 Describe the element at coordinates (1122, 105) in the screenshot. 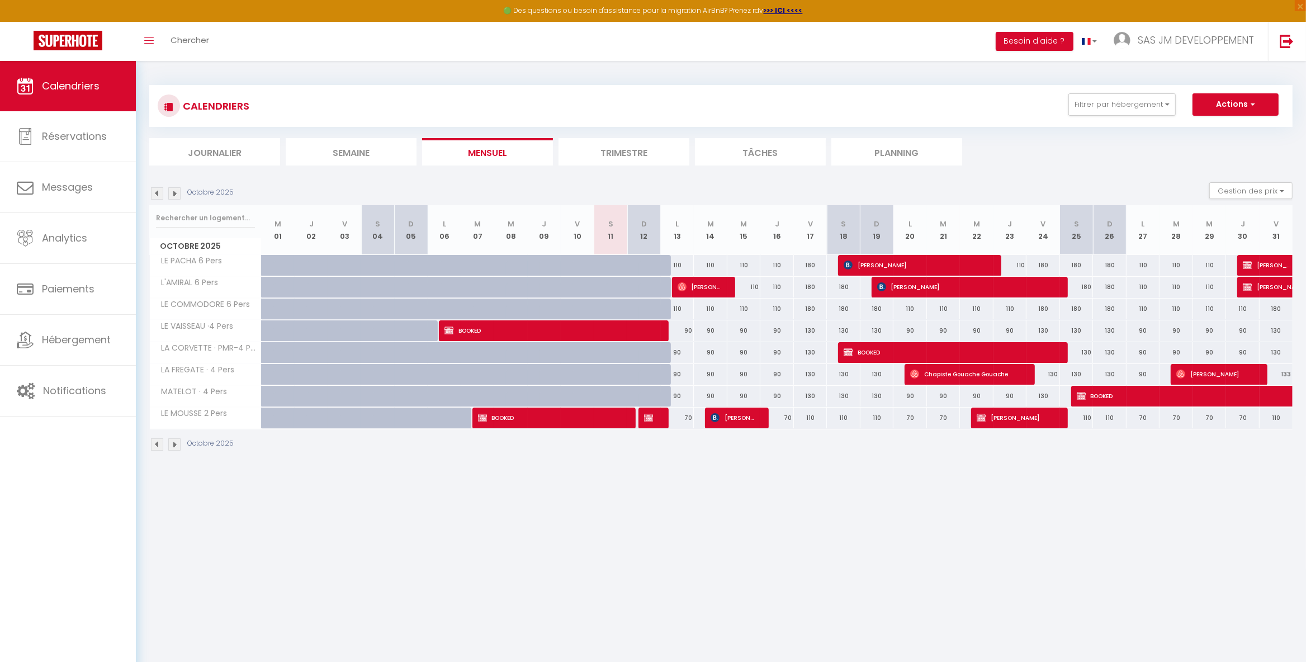

I see `button: Filtrer par hébergement` at that location.